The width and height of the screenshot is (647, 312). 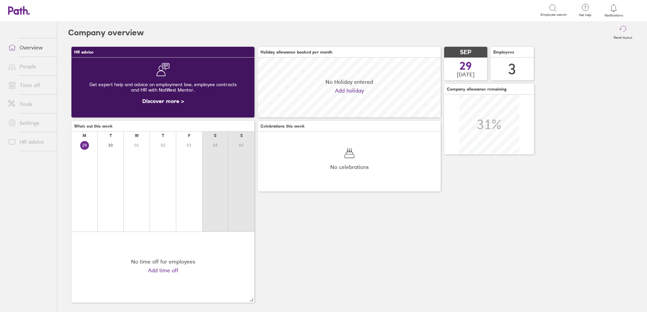 What do you see at coordinates (163, 262) in the screenshot?
I see `div: No time off for employees` at bounding box center [163, 262].